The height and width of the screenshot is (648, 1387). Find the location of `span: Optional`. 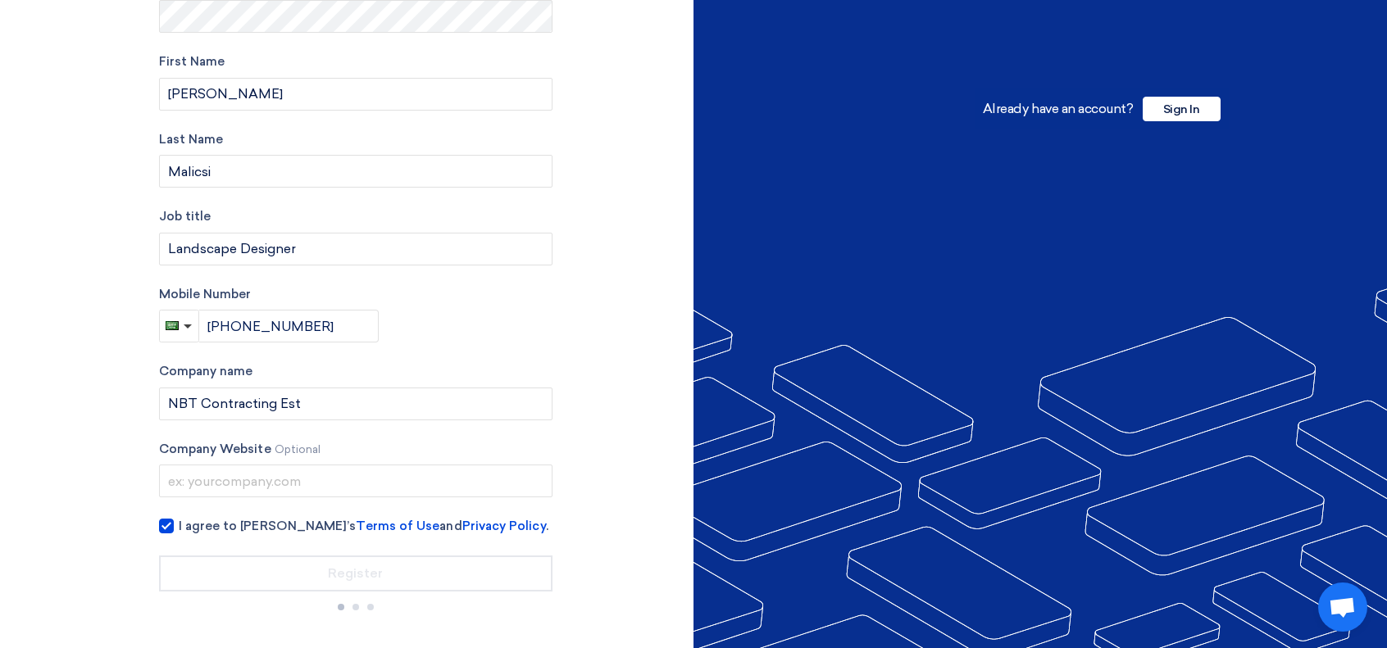

span: Optional is located at coordinates (297, 449).